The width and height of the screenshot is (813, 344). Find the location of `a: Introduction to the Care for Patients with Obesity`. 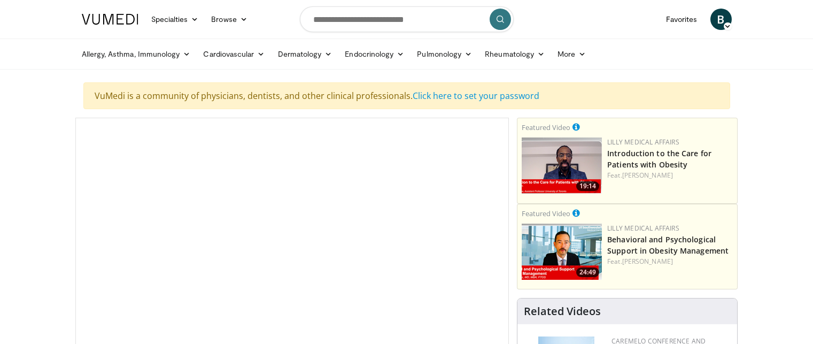

a: Introduction to the Care for Patients with Obesity is located at coordinates (659, 159).